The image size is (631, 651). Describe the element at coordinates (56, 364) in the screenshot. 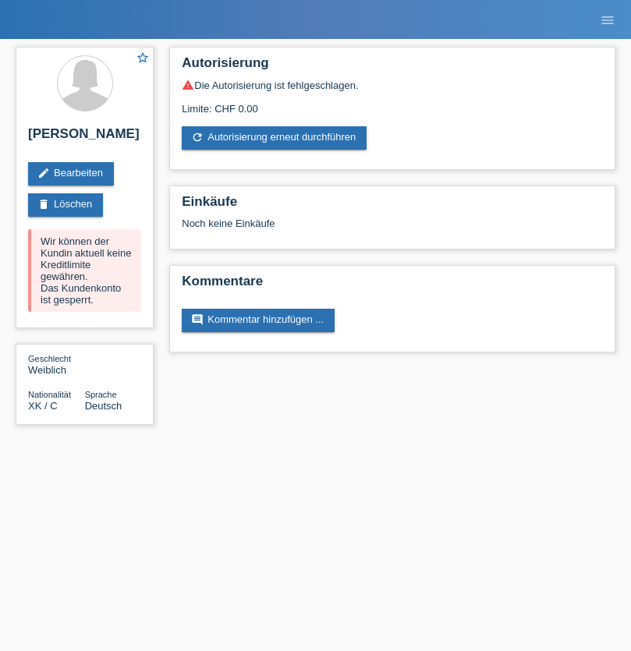

I see `div: Weiblich` at that location.